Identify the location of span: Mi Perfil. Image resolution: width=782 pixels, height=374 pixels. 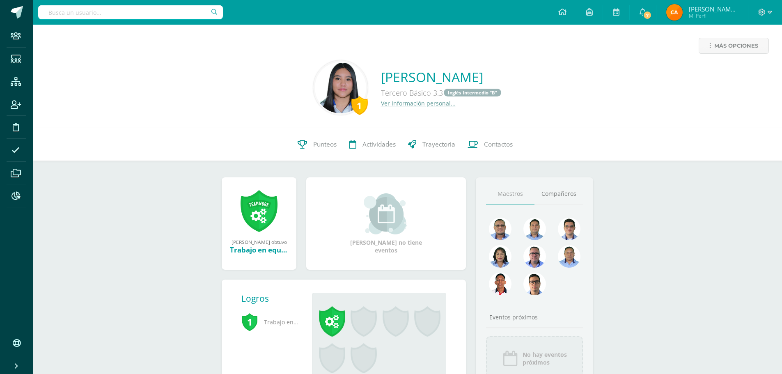
(714, 16).